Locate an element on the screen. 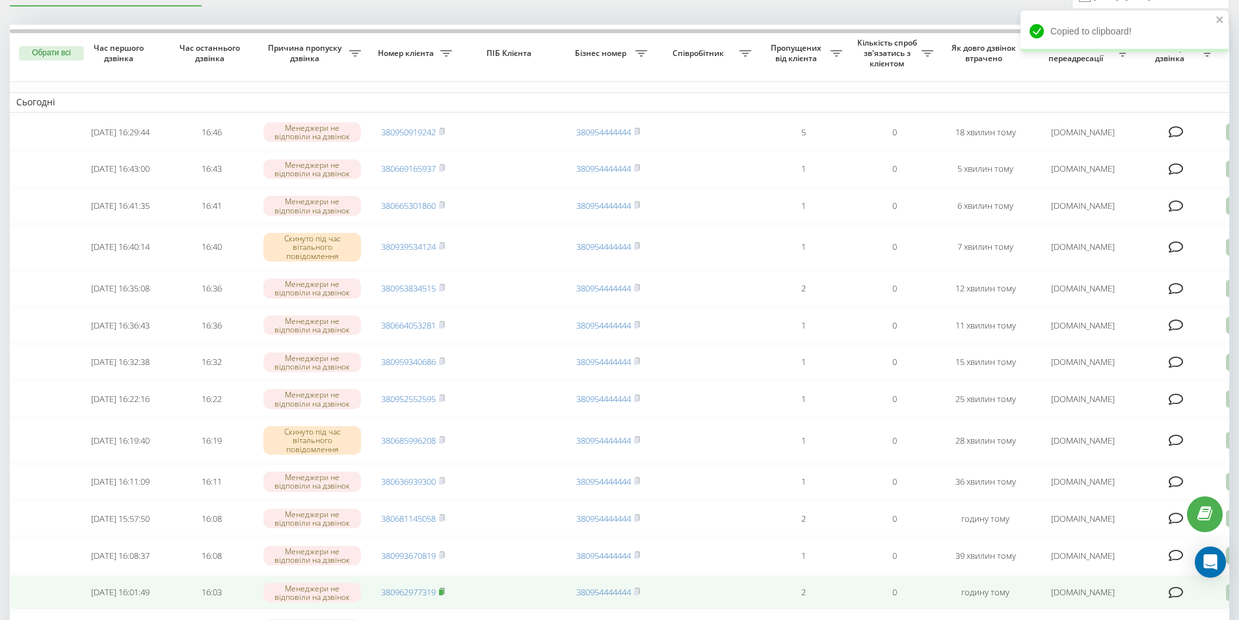  a: 380636939300 is located at coordinates (408, 481).